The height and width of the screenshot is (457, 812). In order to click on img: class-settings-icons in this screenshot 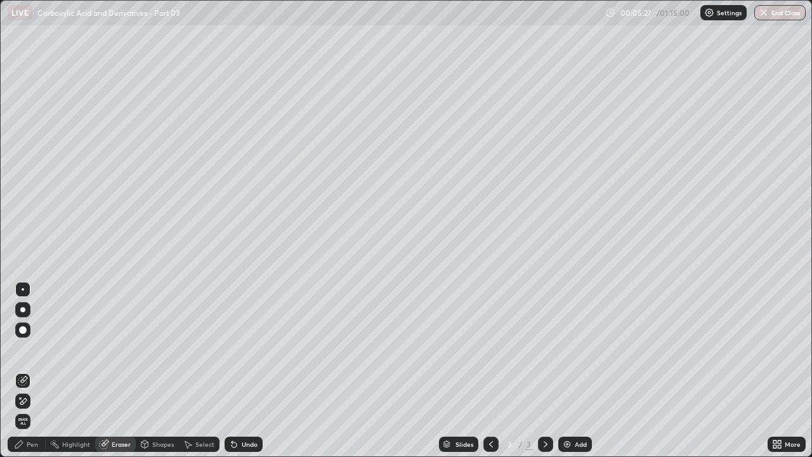, I will do `click(710, 13)`.